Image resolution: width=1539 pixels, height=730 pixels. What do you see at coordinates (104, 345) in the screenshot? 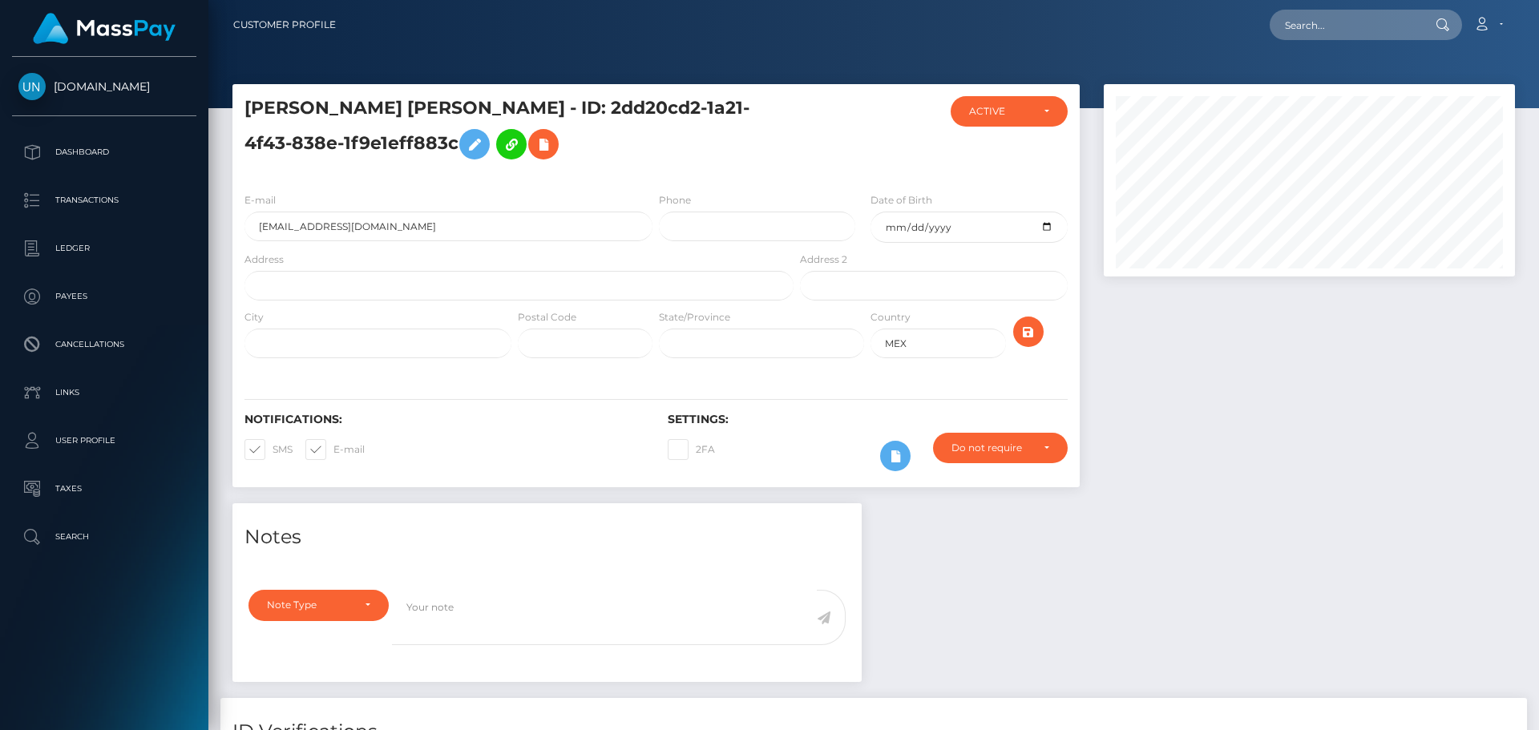
I see `p: Cancellations` at bounding box center [104, 345].